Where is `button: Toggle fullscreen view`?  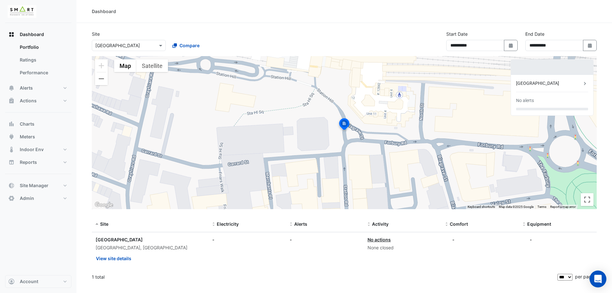
button: Toggle fullscreen view is located at coordinates (588, 200).